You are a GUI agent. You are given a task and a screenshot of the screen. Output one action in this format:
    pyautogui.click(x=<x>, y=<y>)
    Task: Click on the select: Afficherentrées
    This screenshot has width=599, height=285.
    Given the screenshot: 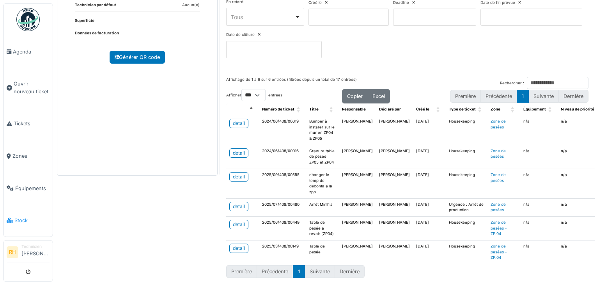 What is the action you would take?
    pyautogui.click(x=254, y=95)
    